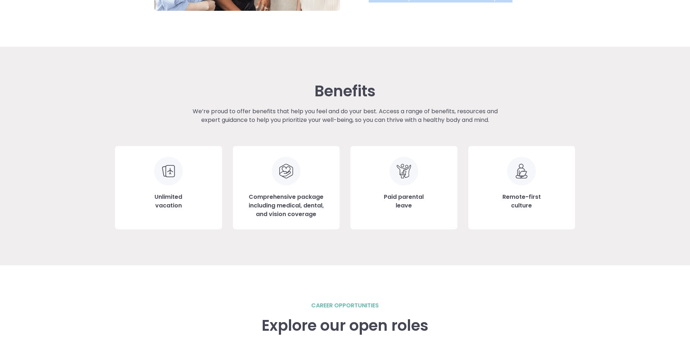 Image resolution: width=690 pixels, height=348 pixels. What do you see at coordinates (286, 171) in the screenshot?
I see `img: Clip art of hand holding a heart` at bounding box center [286, 171].